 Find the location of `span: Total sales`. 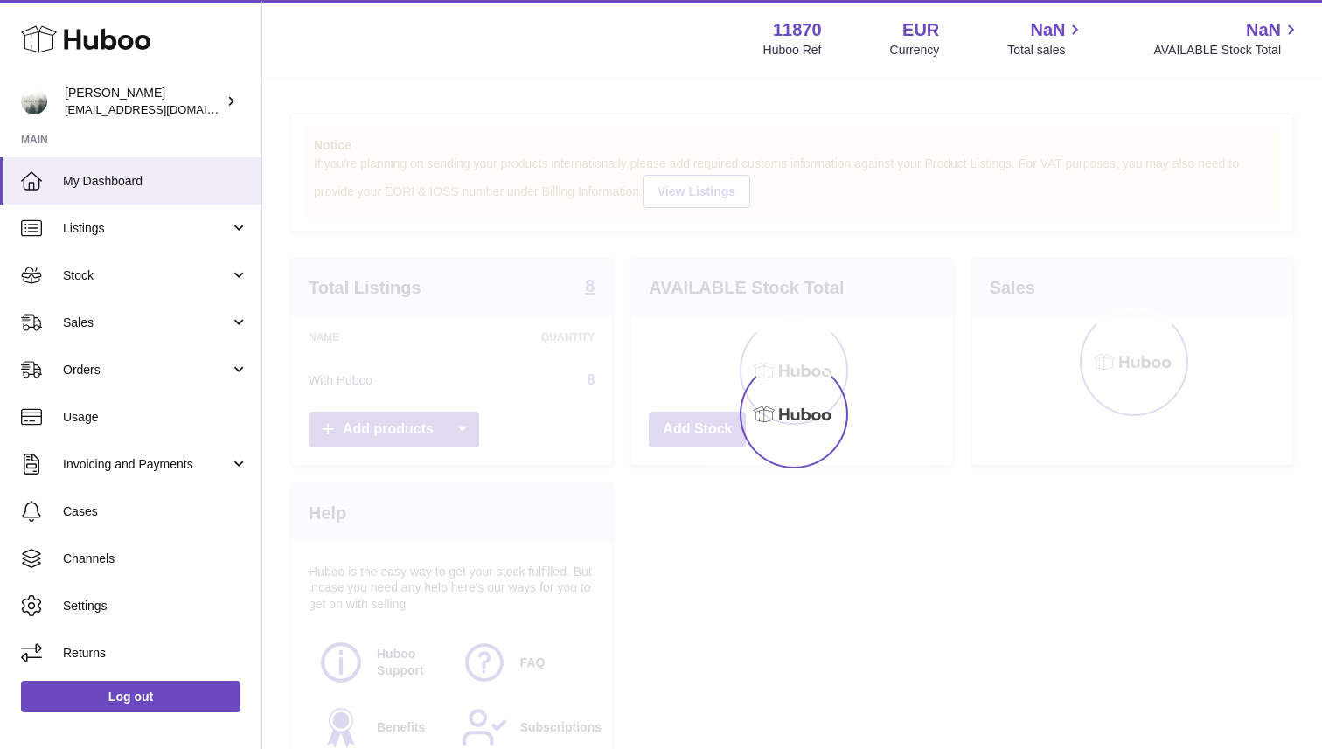

span: Total sales is located at coordinates (1046, 50).